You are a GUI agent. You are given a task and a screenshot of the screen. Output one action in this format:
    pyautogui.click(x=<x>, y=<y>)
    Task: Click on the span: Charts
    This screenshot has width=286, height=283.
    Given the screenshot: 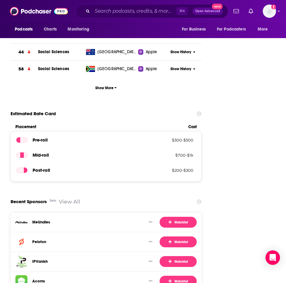 What is the action you would take?
    pyautogui.click(x=50, y=29)
    